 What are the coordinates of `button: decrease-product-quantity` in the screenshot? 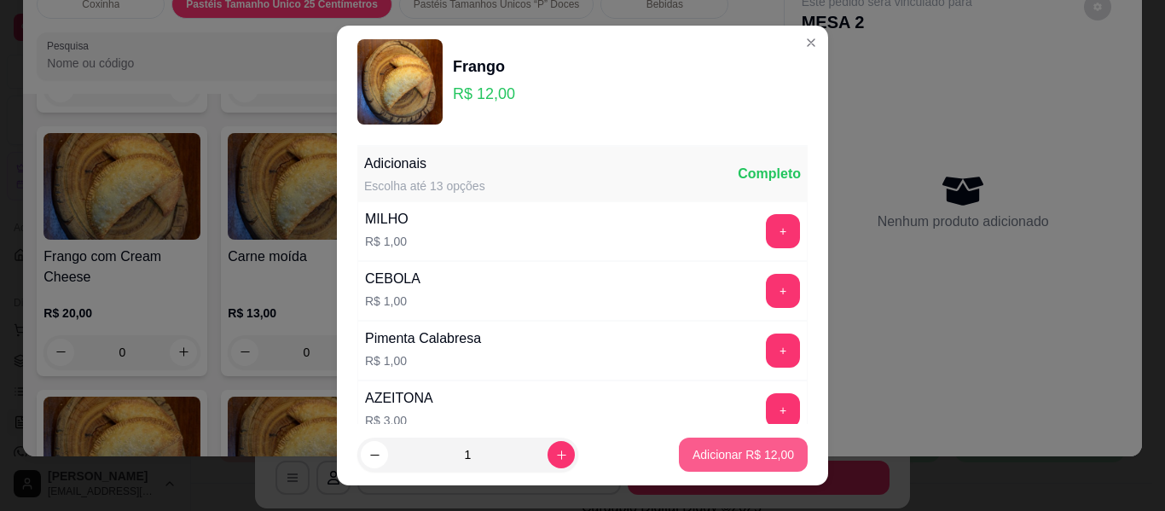 It's located at (374, 454).